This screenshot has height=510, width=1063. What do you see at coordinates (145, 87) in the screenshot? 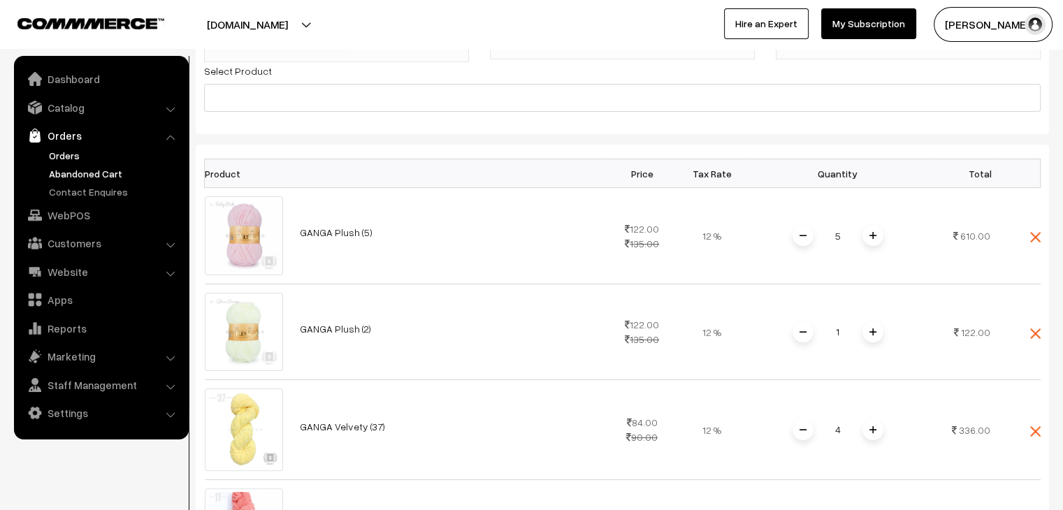
I see `img: tab_keywords_by_traffic_grey.svg` at bounding box center [145, 87].